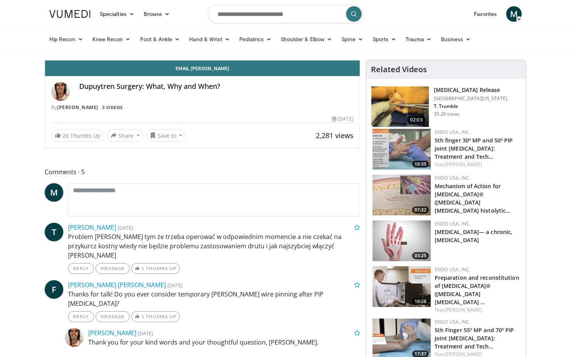 This screenshot has height=357, width=571. What do you see at coordinates (485, 14) in the screenshot?
I see `a: Favorites` at bounding box center [485, 14].